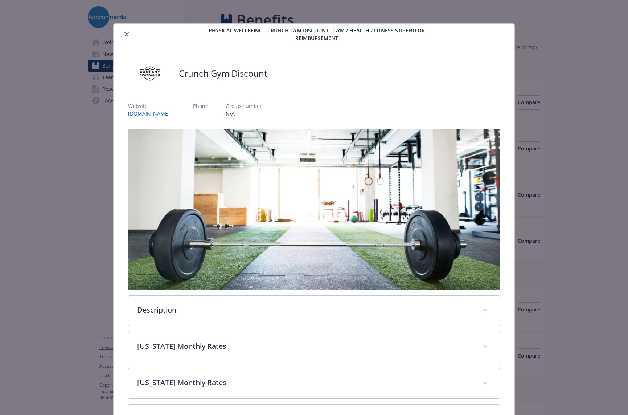 This screenshot has width=628, height=415. What do you see at coordinates (244, 113) in the screenshot?
I see `p: N/A` at bounding box center [244, 113].